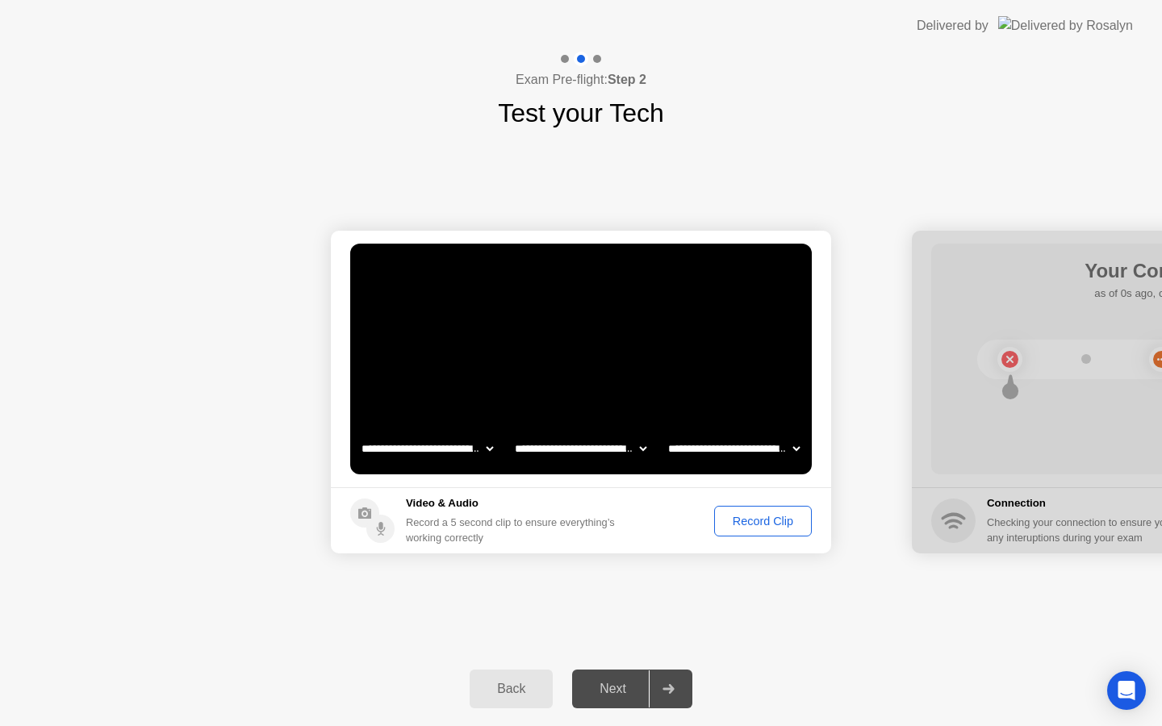  I want to click on div: Next, so click(613, 689).